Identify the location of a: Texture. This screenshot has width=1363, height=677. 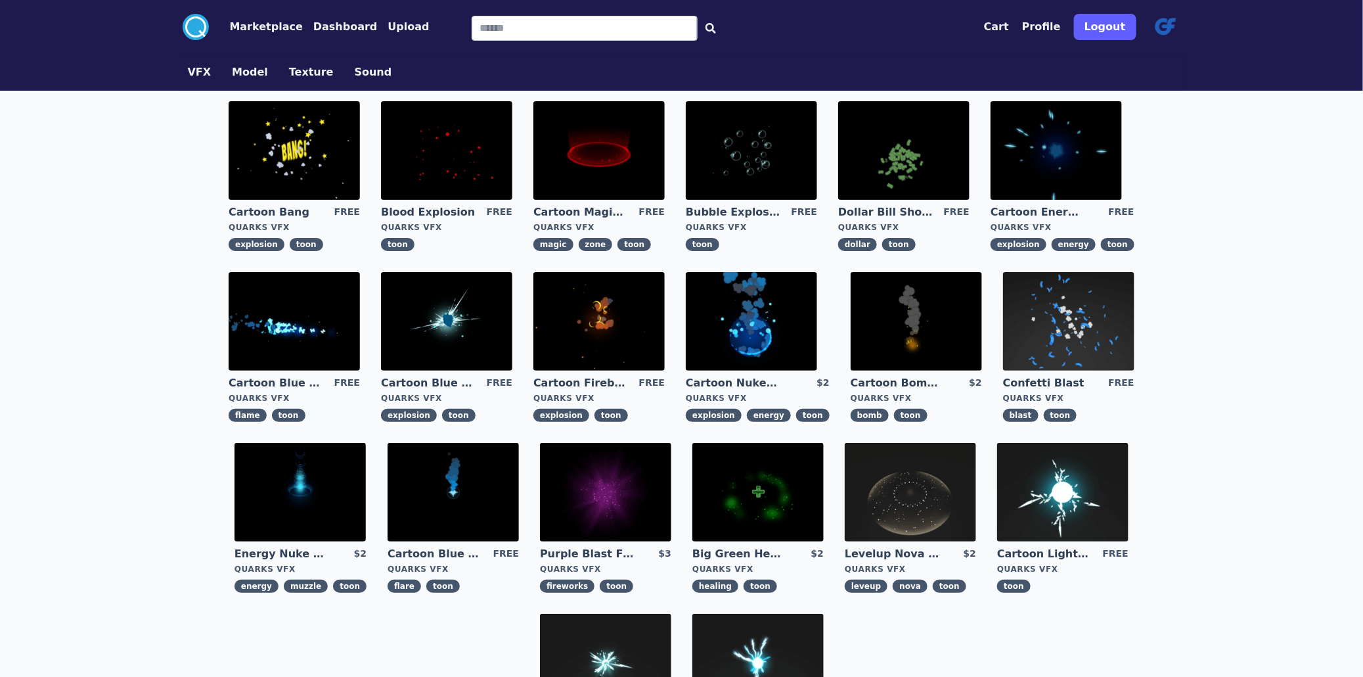
(311, 72).